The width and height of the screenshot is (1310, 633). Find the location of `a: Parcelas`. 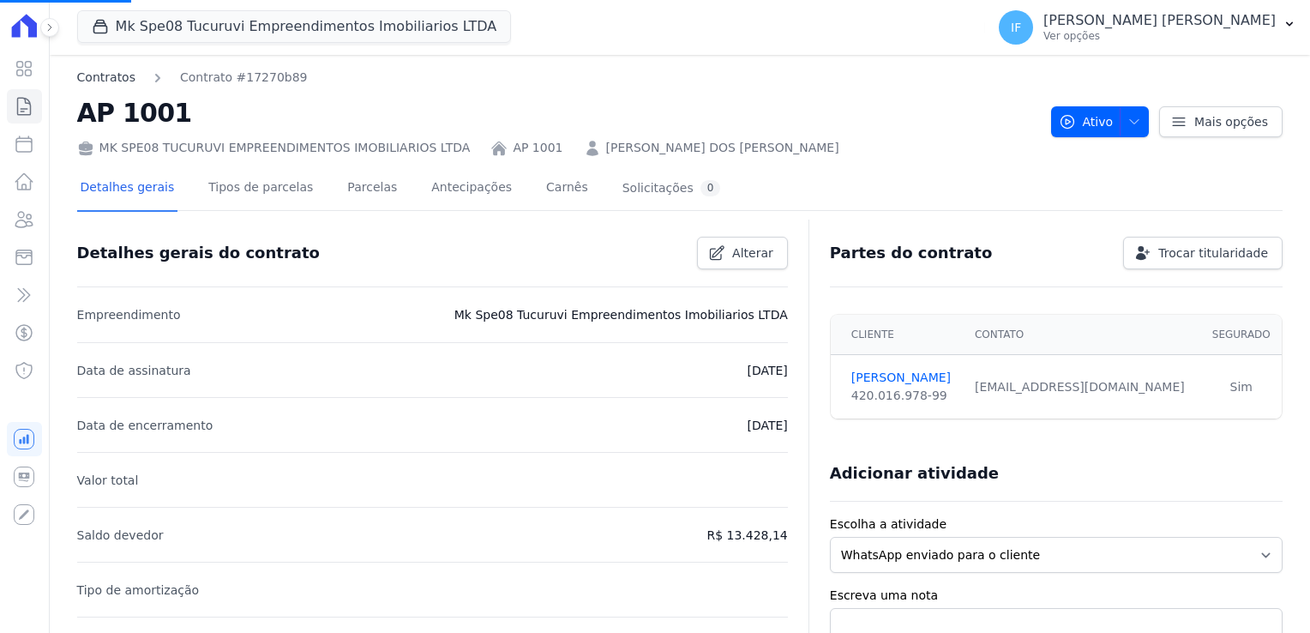

a: Parcelas is located at coordinates (372, 189).